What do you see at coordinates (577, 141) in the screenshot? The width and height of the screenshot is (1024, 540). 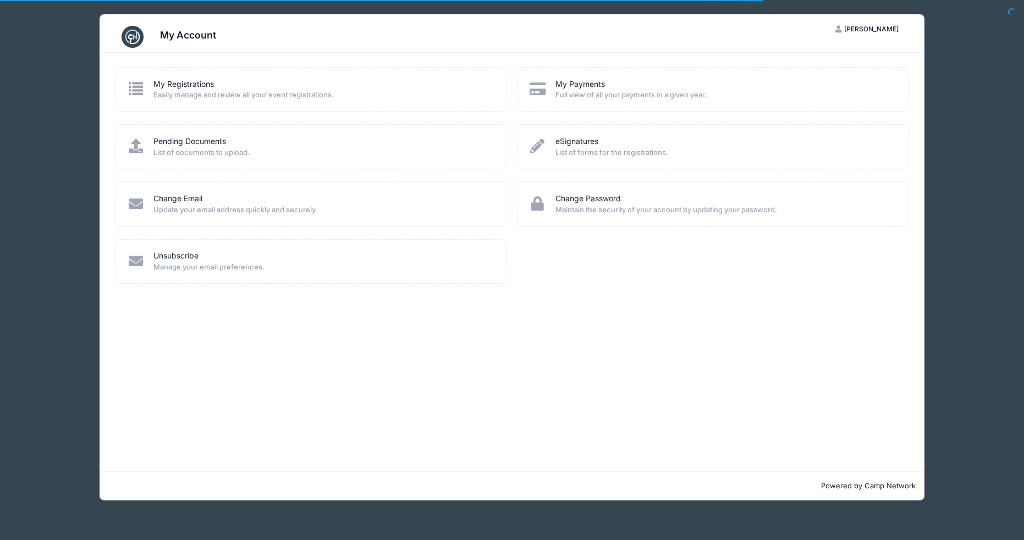 I see `a: eSignatures` at bounding box center [577, 141].